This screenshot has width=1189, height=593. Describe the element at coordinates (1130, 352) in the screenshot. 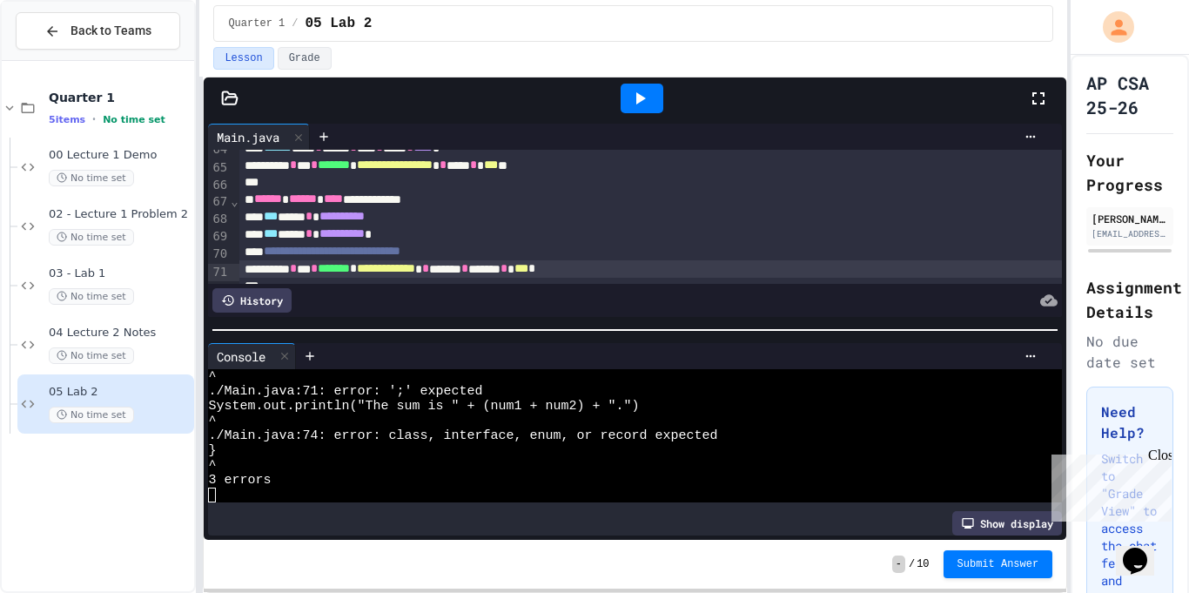

I see `div: No due date set` at that location.